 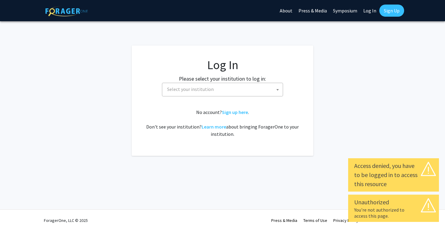 I want to click on a: Press & Media, so click(x=284, y=220).